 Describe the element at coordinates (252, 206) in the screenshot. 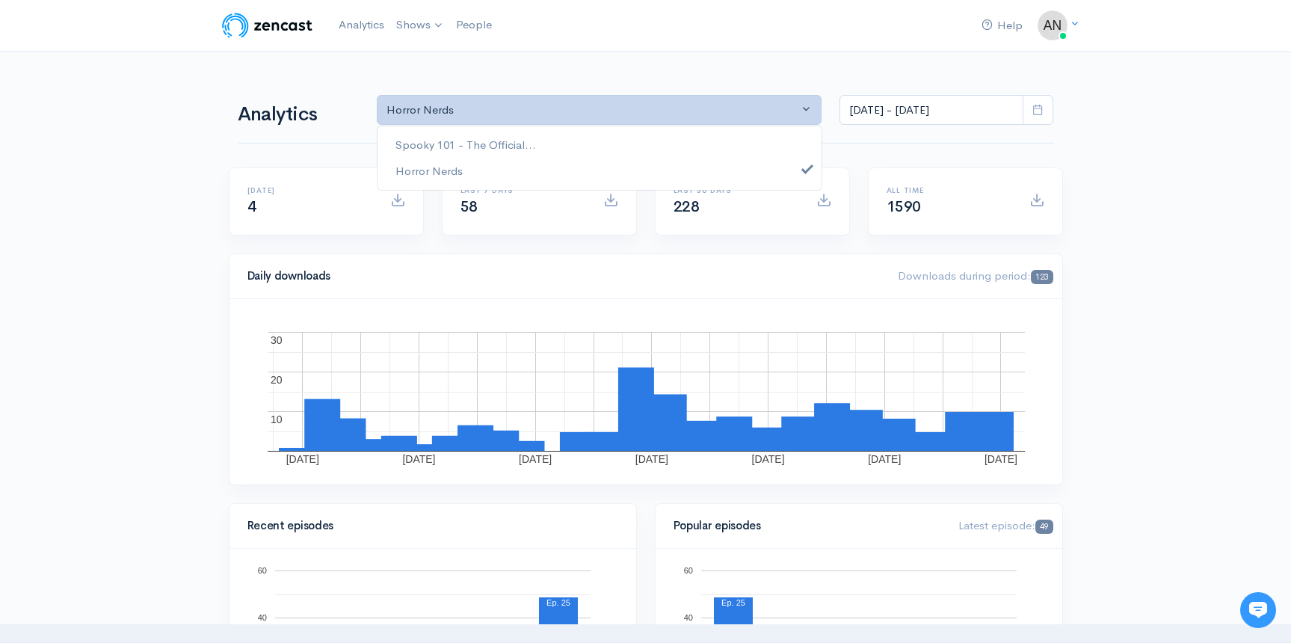

I see `span: 4` at that location.